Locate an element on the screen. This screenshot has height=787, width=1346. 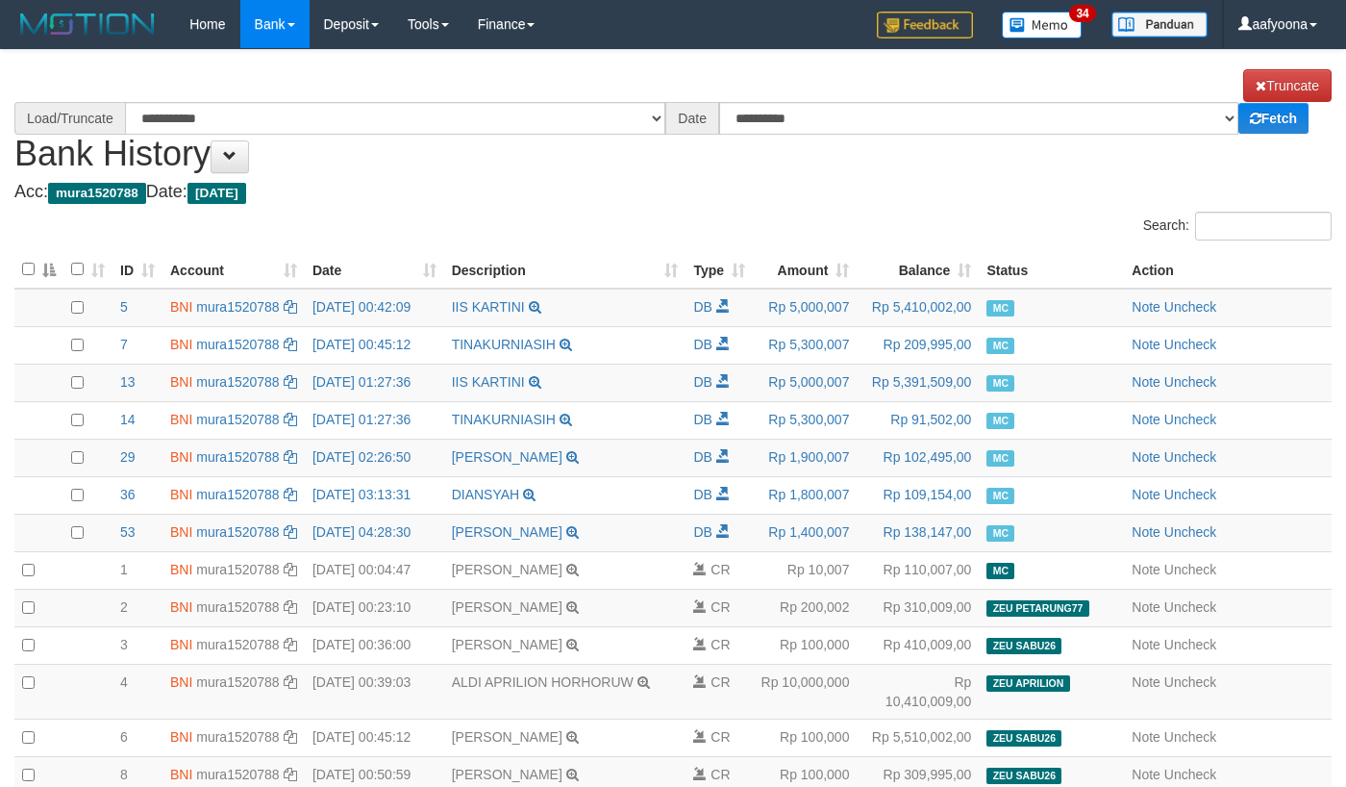
a: Fetch is located at coordinates (1273, 118).